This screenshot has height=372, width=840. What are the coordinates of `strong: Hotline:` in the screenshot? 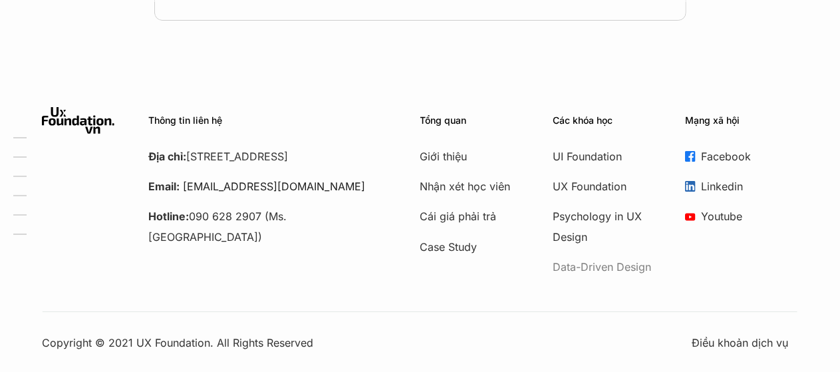 It's located at (168, 216).